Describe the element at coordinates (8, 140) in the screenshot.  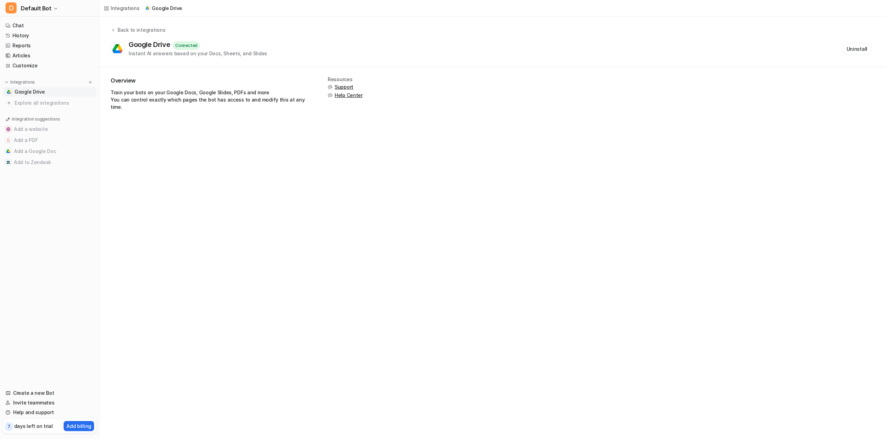
I see `img: Add a PDF` at that location.